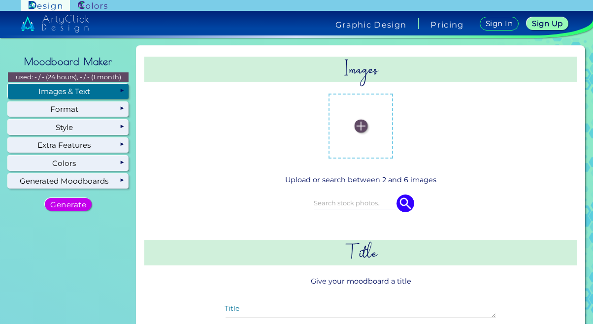 This screenshot has height=324, width=593. I want to click on h5: Sign In, so click(499, 24).